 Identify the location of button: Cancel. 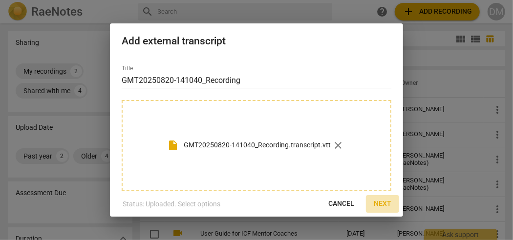
(341, 204).